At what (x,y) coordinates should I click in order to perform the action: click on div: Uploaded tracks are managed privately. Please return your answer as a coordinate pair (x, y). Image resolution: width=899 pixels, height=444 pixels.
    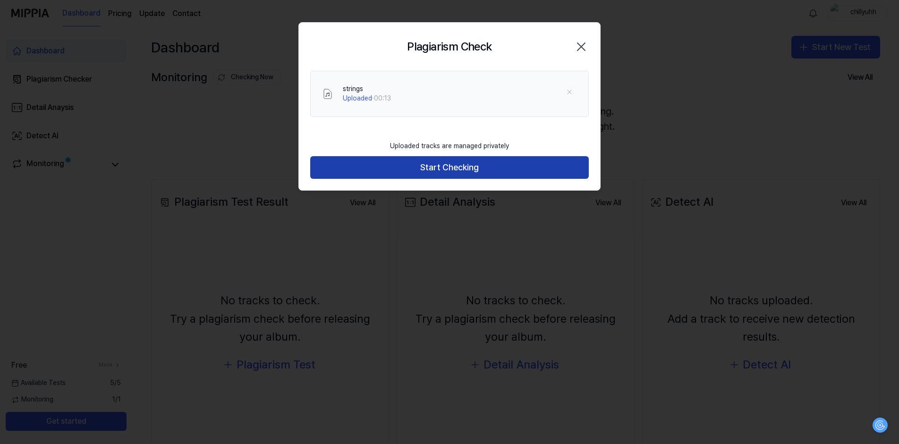
    Looking at the image, I should click on (450, 146).